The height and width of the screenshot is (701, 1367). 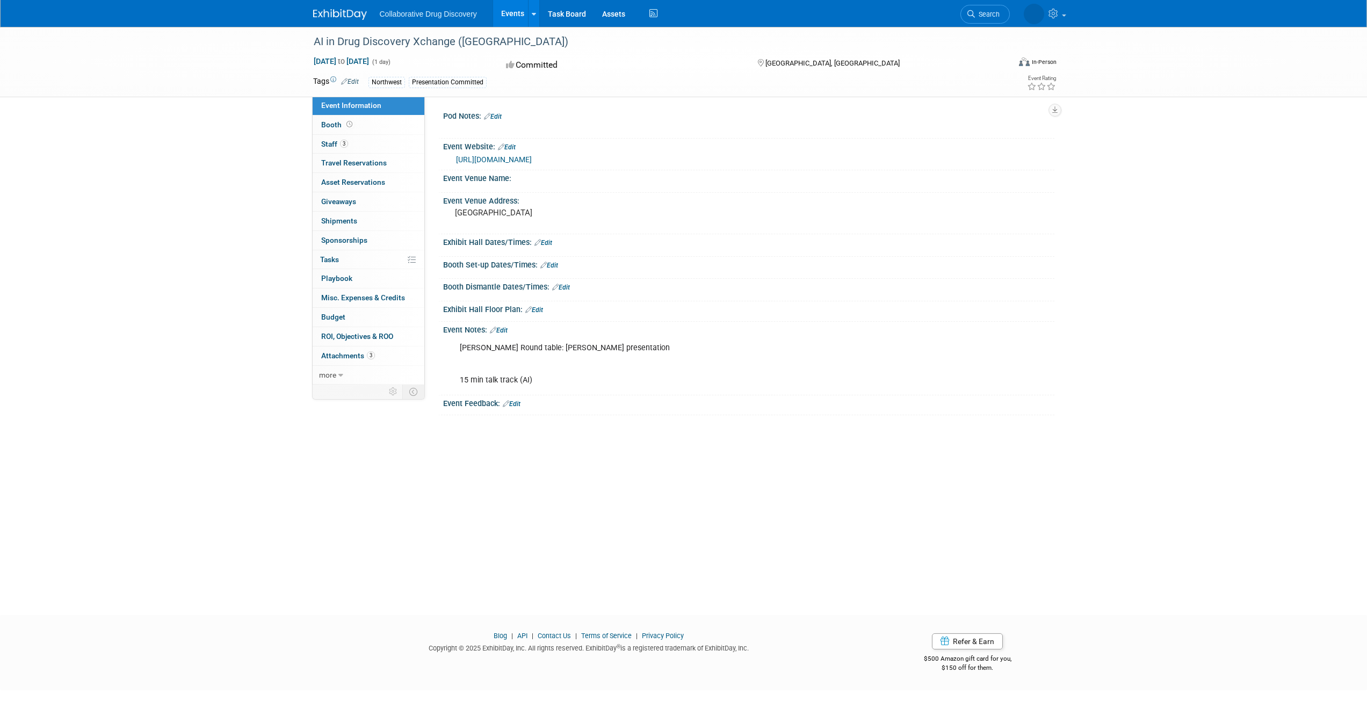 What do you see at coordinates (554, 635) in the screenshot?
I see `a: Contact Us` at bounding box center [554, 635].